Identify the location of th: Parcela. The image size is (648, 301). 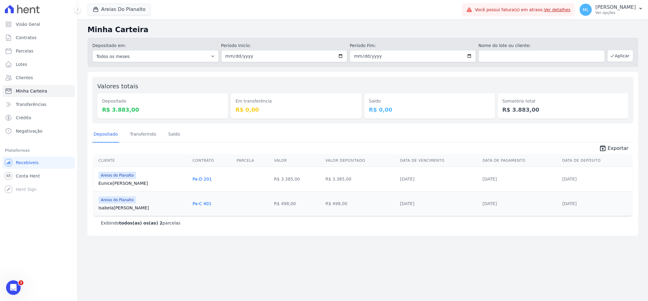
(253, 161).